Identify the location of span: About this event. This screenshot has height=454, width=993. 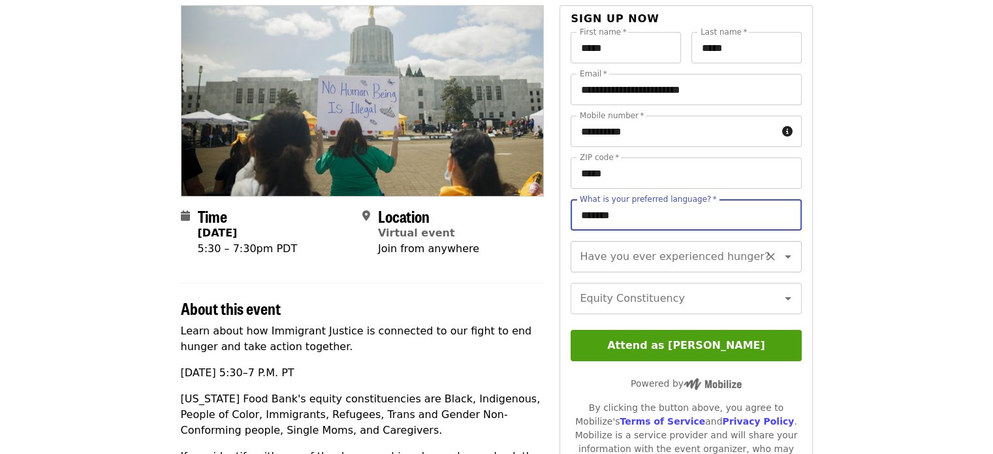
(230, 308).